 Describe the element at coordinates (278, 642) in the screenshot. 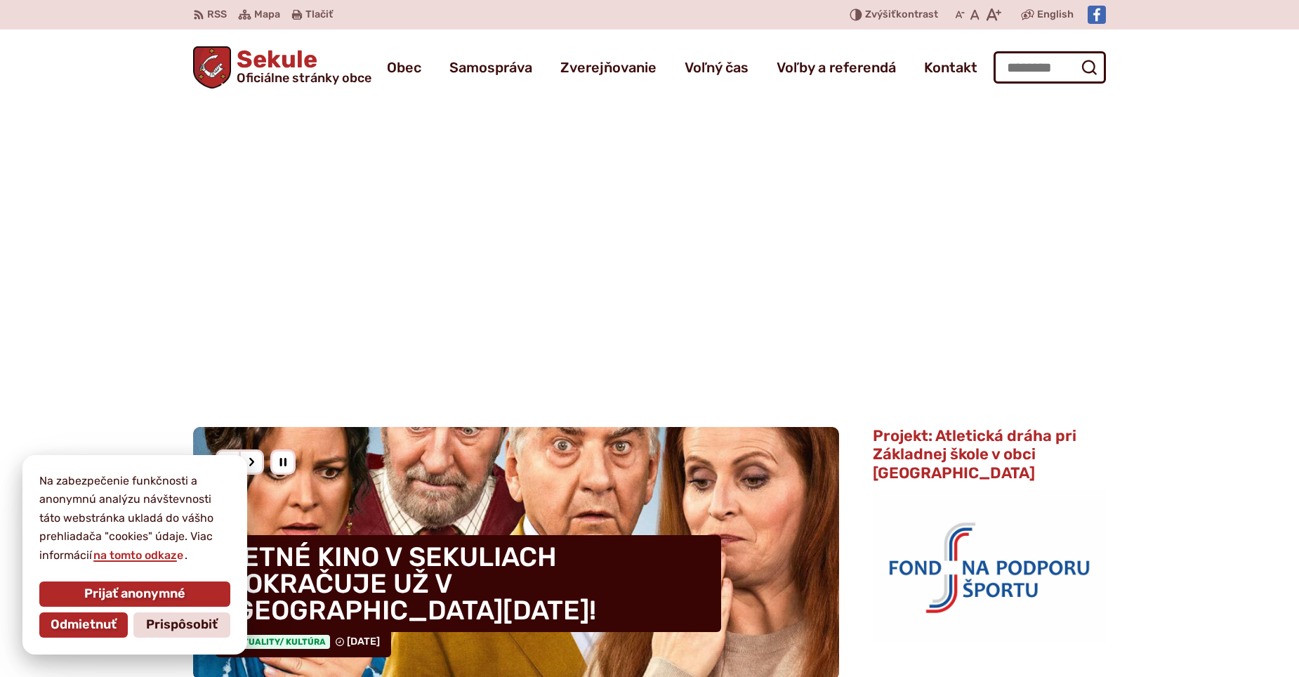

I see `span: Aktuality` at that location.